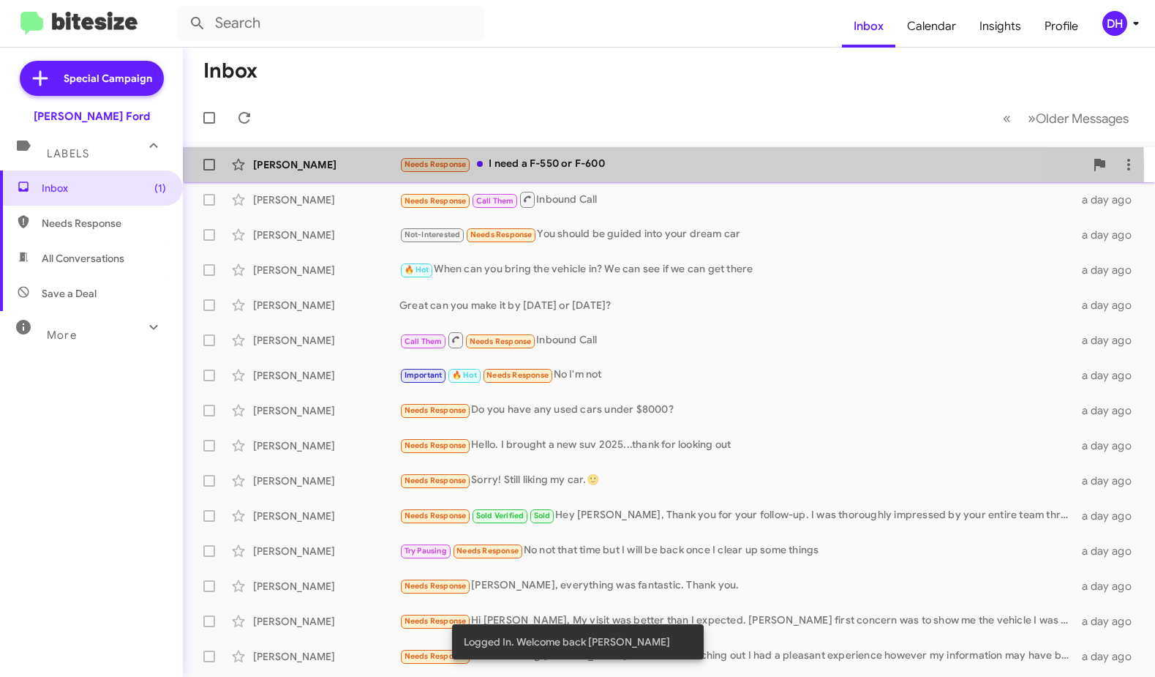 The height and width of the screenshot is (677, 1155). What do you see at coordinates (1006, 118) in the screenshot?
I see `button: Previous` at bounding box center [1006, 118].